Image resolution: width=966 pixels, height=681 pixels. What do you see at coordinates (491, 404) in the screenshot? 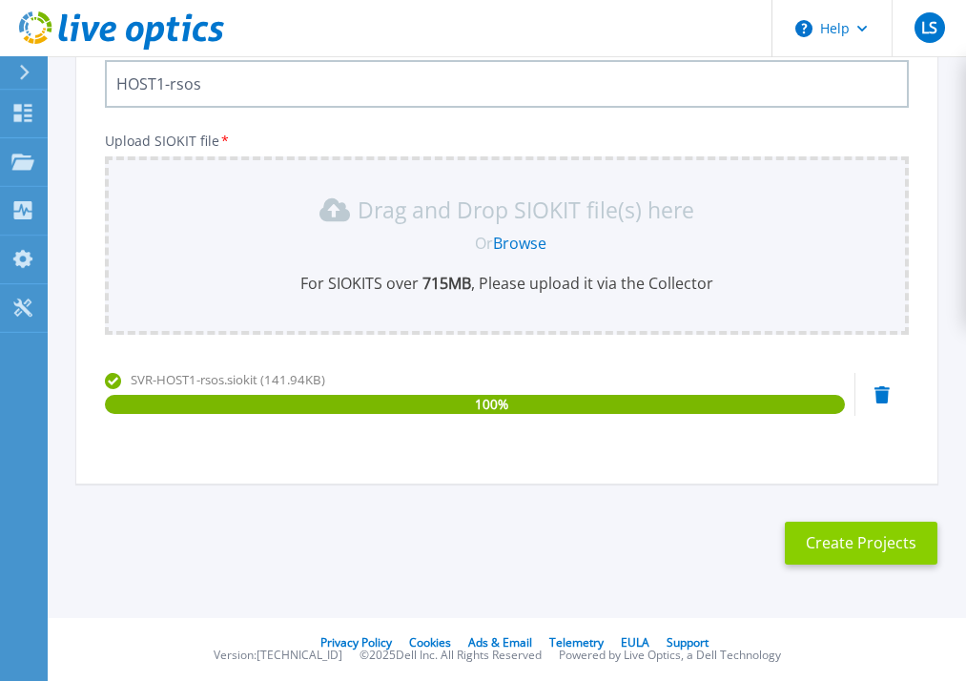
I see `span: 100 %` at bounding box center [491, 404].